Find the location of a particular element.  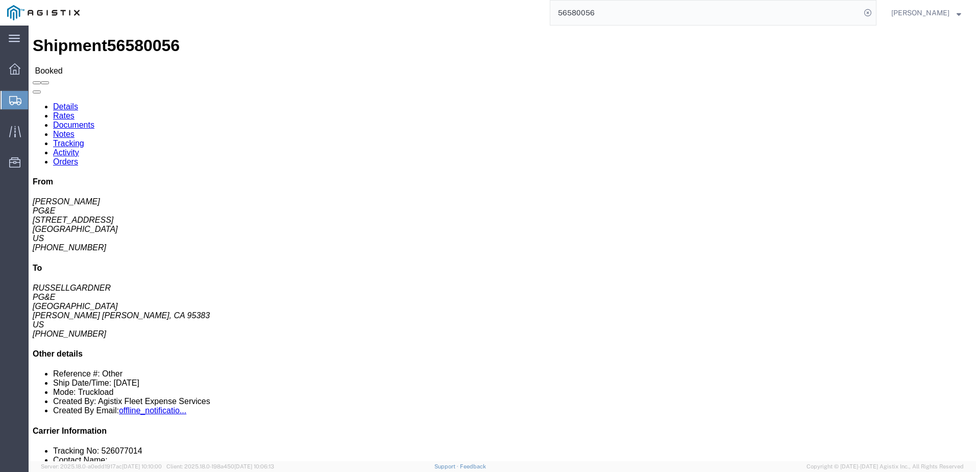

span: Deni Smith is located at coordinates (920, 13).